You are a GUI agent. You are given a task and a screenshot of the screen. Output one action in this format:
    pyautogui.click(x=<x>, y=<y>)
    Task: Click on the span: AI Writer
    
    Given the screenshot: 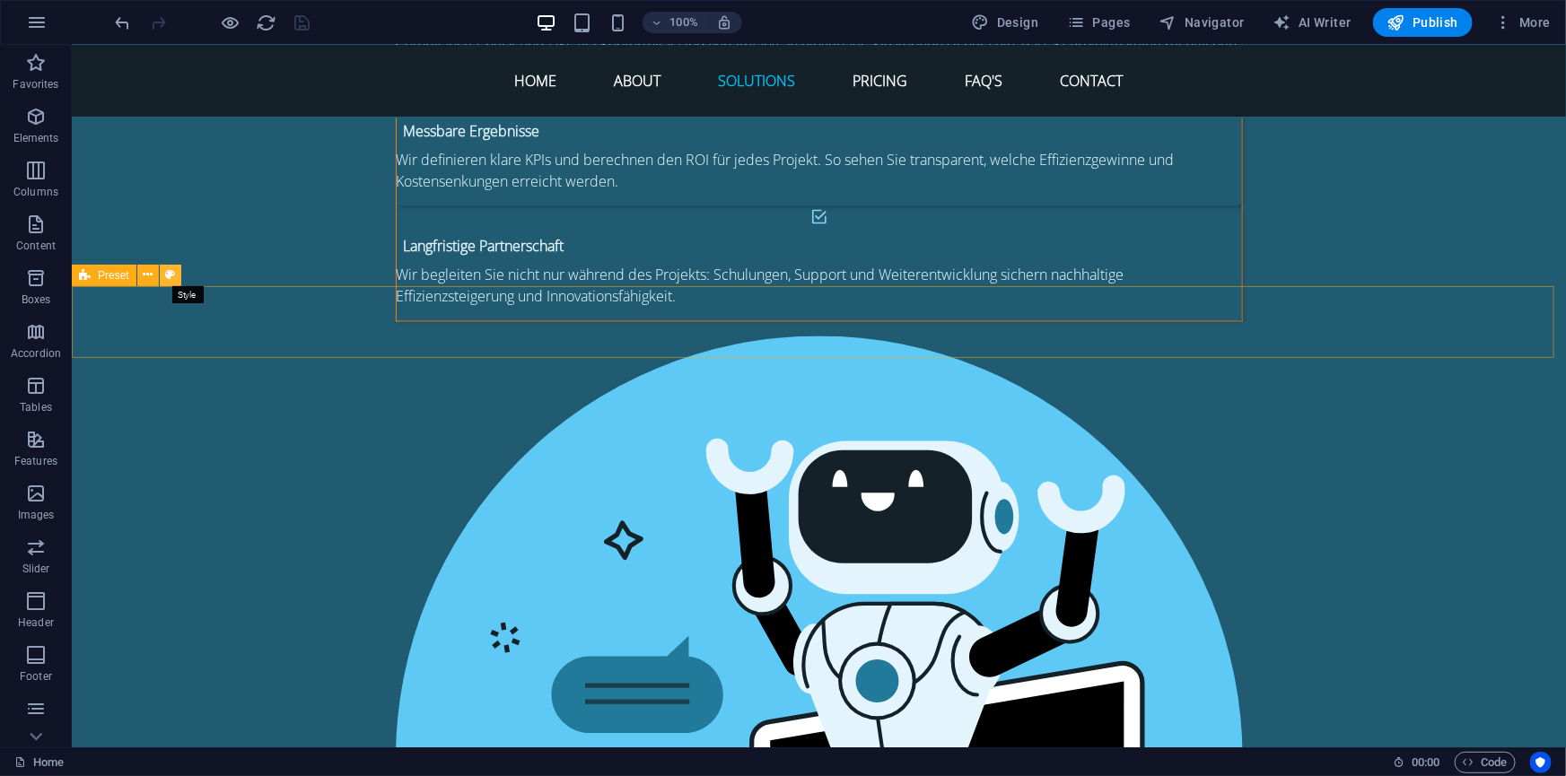 What is the action you would take?
    pyautogui.click(x=1312, y=22)
    